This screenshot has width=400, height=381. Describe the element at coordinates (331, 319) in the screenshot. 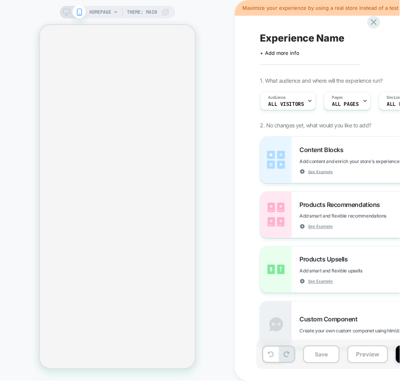

I see `span: Custom Component` at that location.